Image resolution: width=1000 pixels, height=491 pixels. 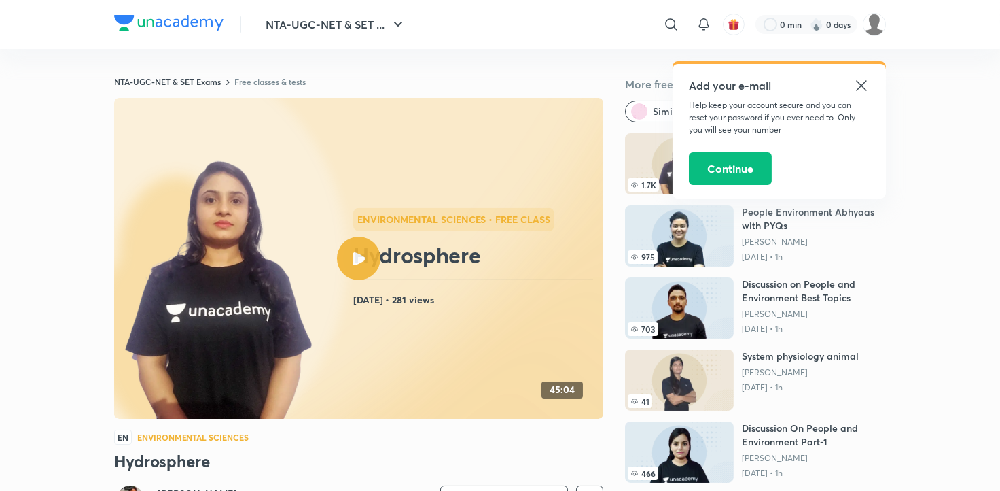 I want to click on span: Similar classes, so click(x=686, y=111).